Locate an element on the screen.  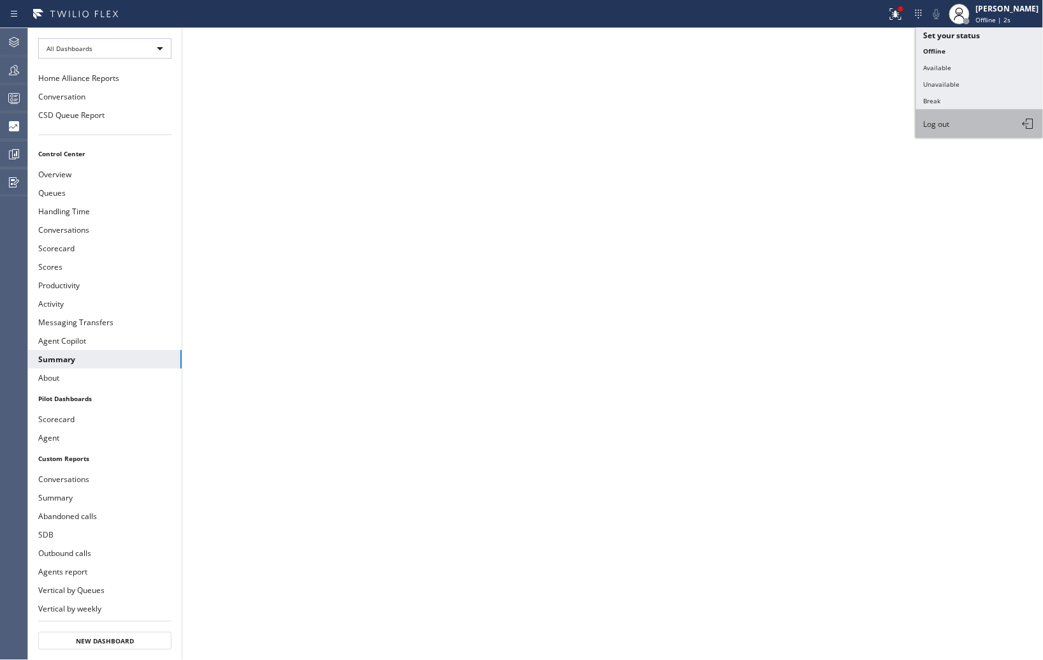
button: Conversation is located at coordinates (105, 96).